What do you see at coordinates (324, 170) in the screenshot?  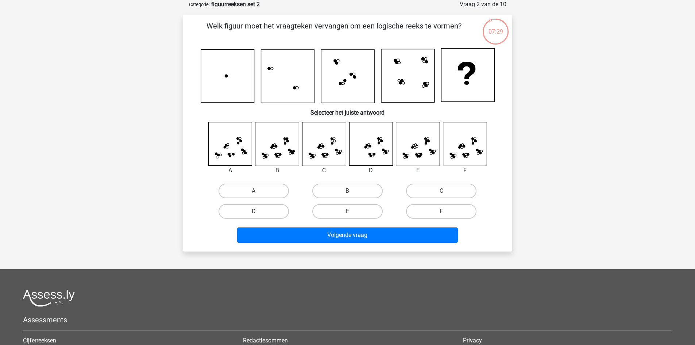 I see `div: C` at bounding box center [324, 170].